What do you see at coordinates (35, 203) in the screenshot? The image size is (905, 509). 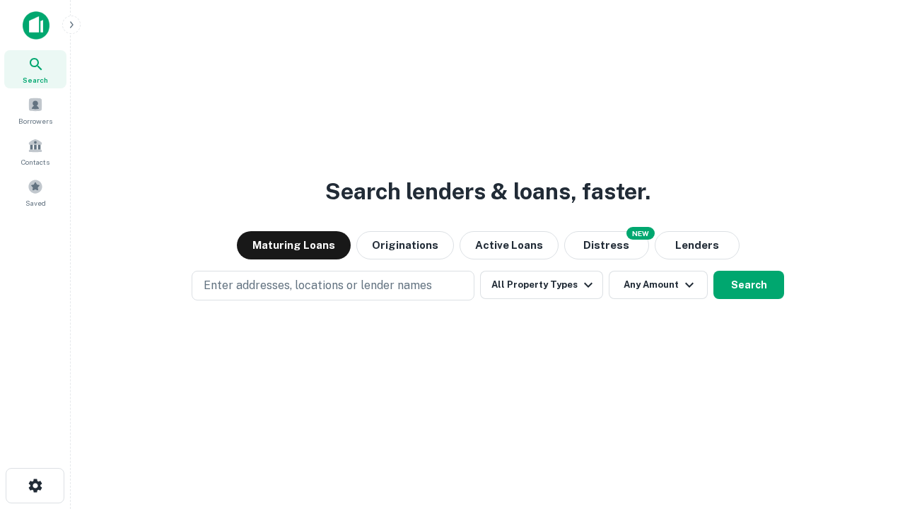 I see `span: Saved` at bounding box center [35, 203].